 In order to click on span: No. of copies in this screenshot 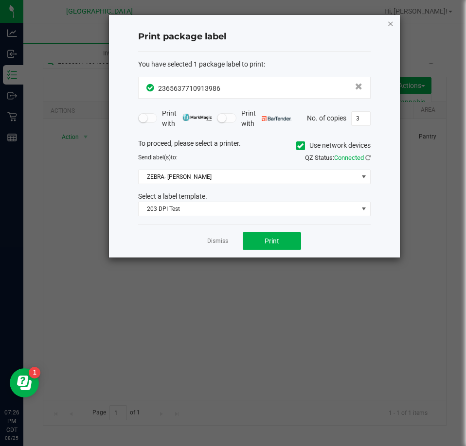, I will do `click(326, 118)`.